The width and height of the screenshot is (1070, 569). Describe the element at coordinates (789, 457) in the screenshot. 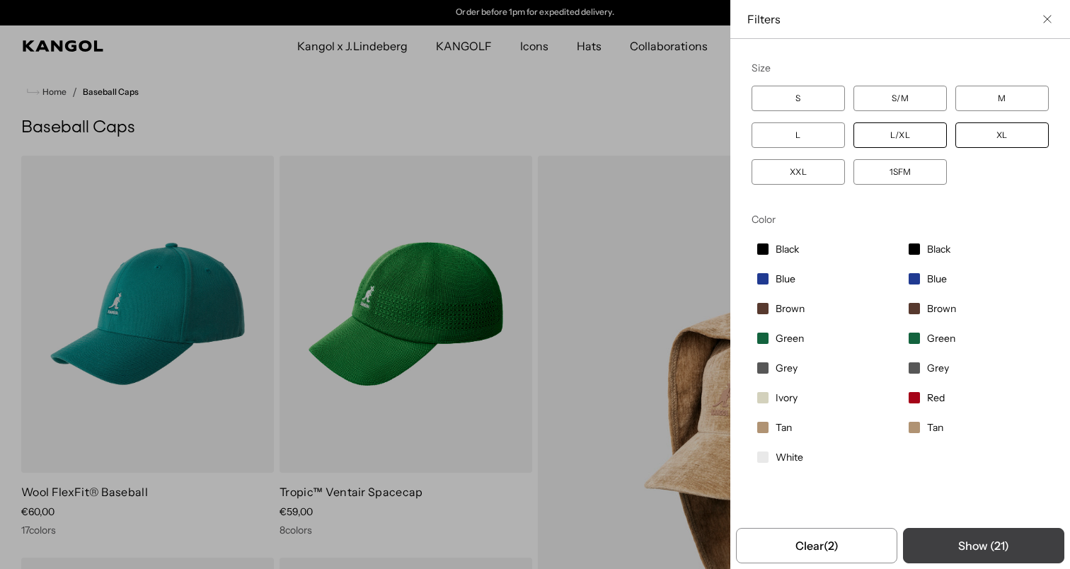

I see `span: White` at that location.